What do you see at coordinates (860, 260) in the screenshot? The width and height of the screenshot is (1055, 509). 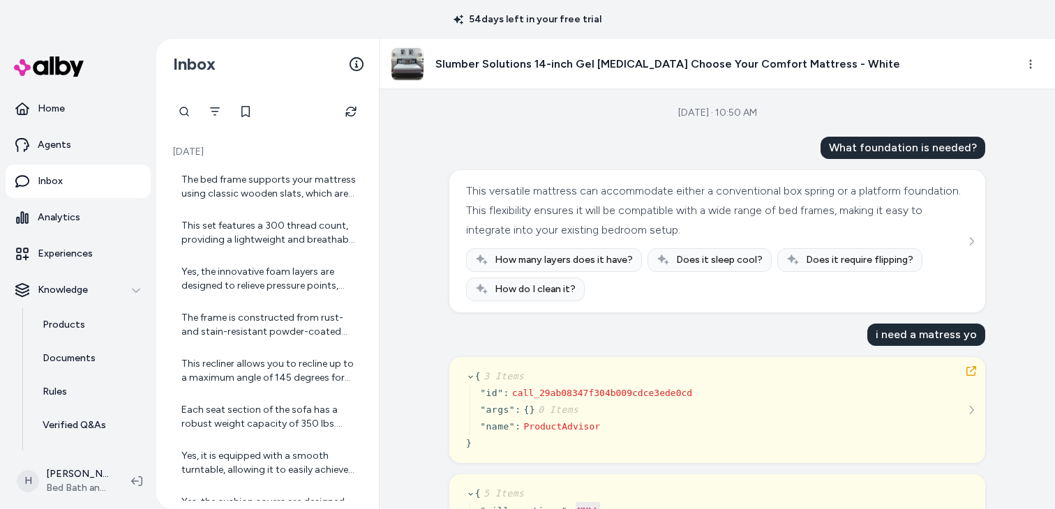 I see `span: Does it require flipping?` at bounding box center [860, 260].